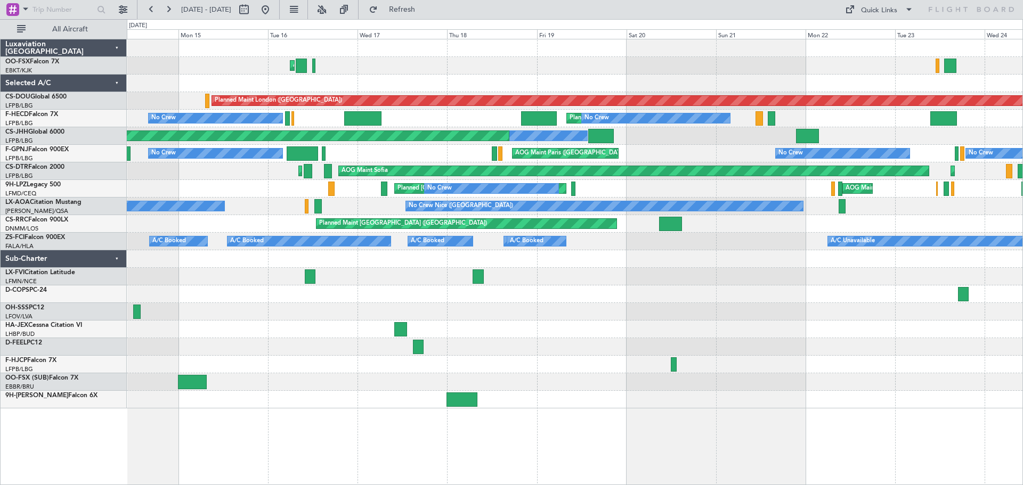  I want to click on a: ZS-FCIFalcon 900EX, so click(35, 238).